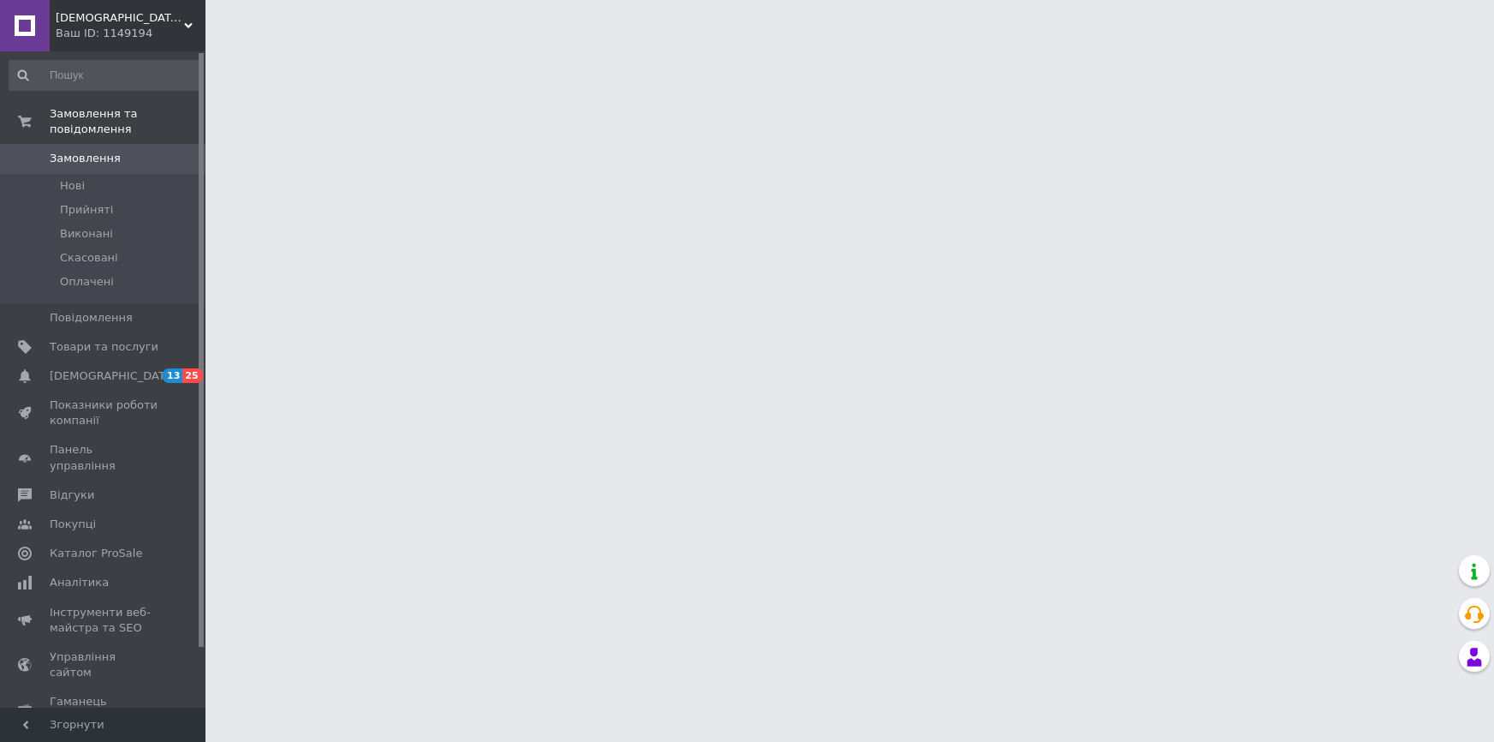 Image resolution: width=1494 pixels, height=742 pixels. What do you see at coordinates (72, 495) in the screenshot?
I see `span: Відгуки` at bounding box center [72, 495].